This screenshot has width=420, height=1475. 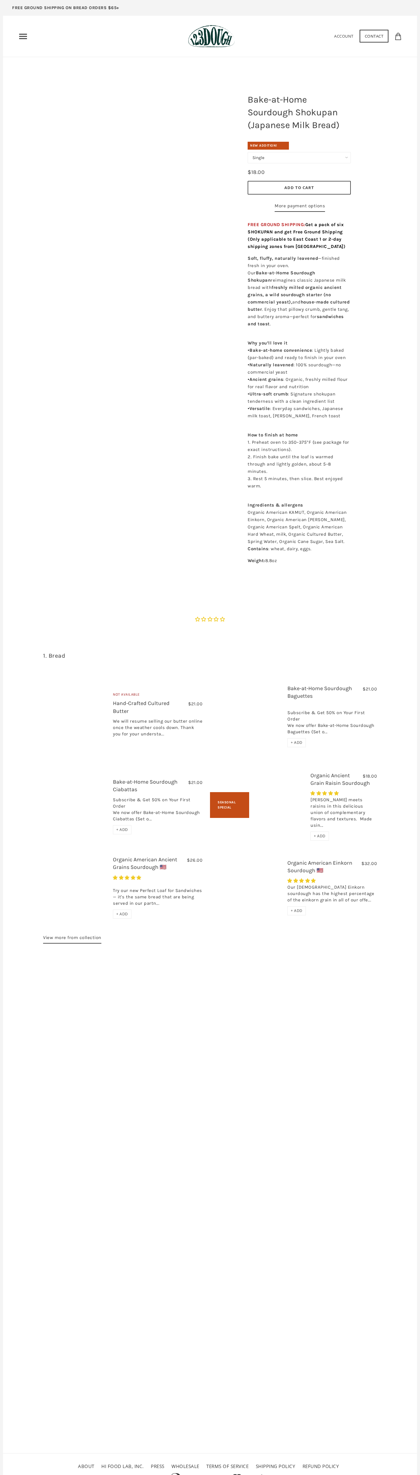 What do you see at coordinates (23, 36) in the screenshot?
I see `nav: Primary` at bounding box center [23, 36].